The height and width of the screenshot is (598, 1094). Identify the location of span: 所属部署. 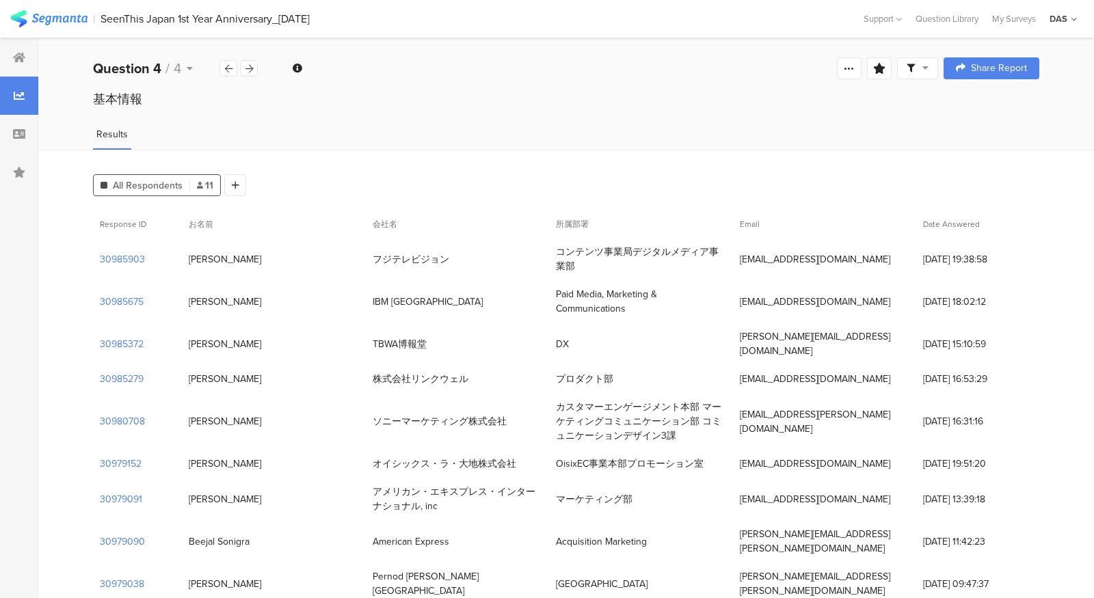
(572, 224).